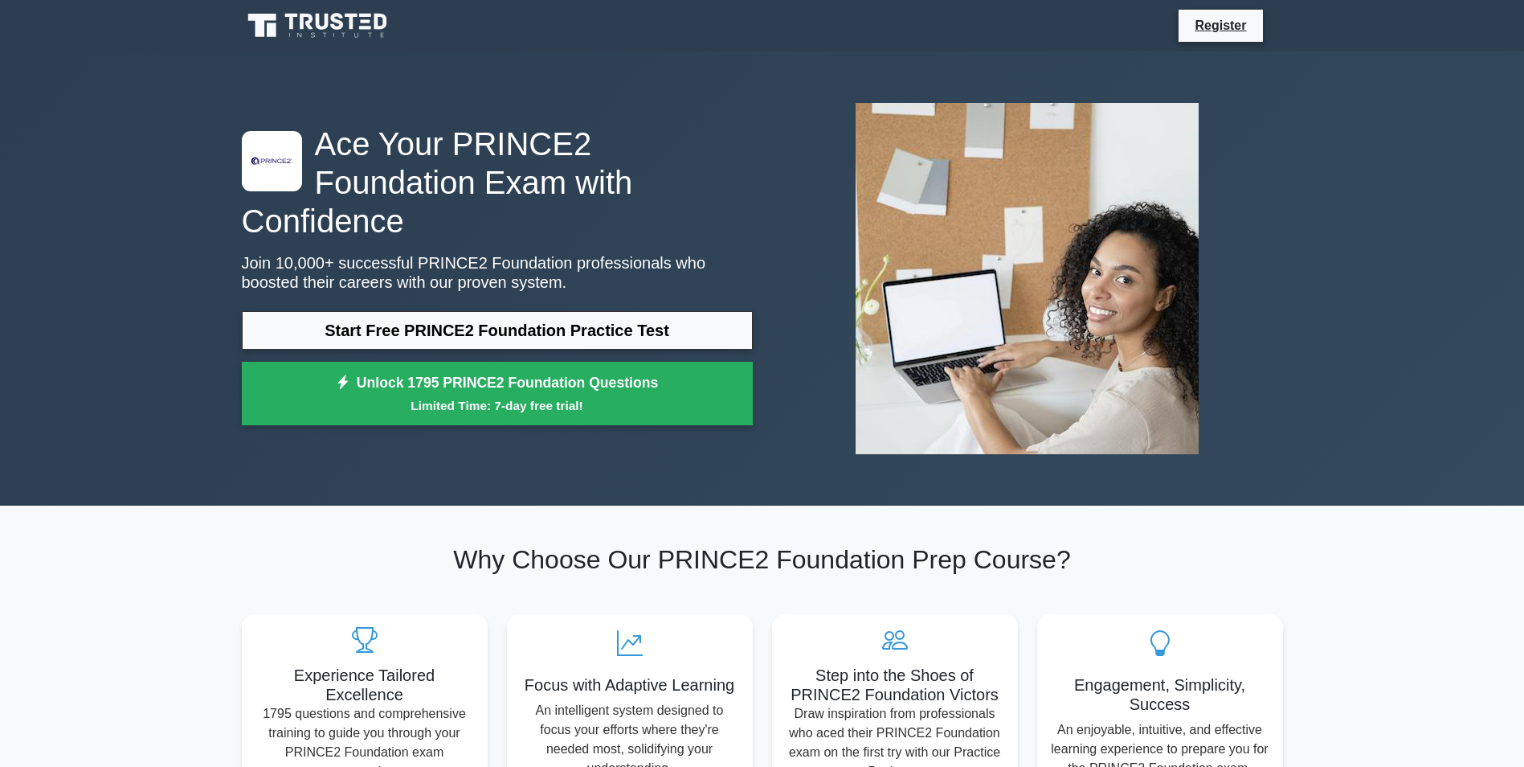 The width and height of the screenshot is (1524, 767). Describe the element at coordinates (763, 559) in the screenshot. I see `h2: Why Choose Our PRINCE2 Foundation Prep Course?` at that location.